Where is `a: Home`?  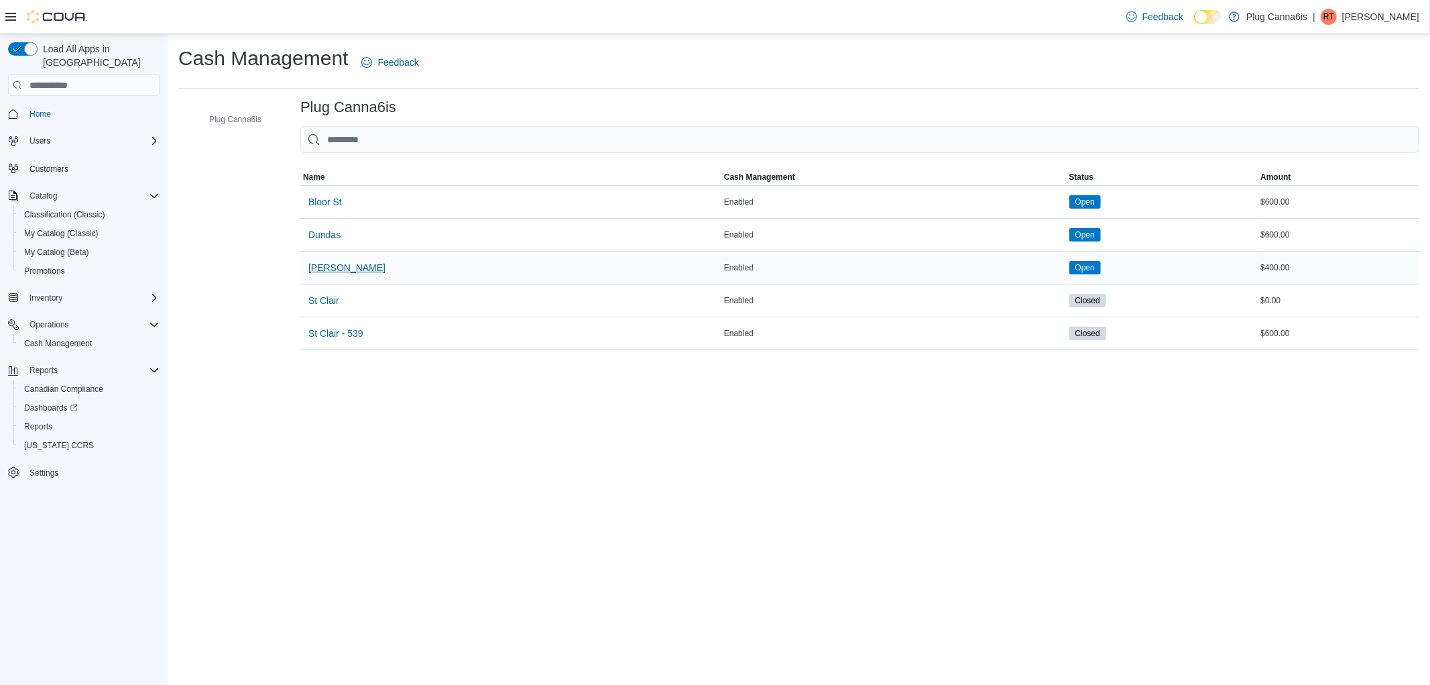
a: Home is located at coordinates (40, 114).